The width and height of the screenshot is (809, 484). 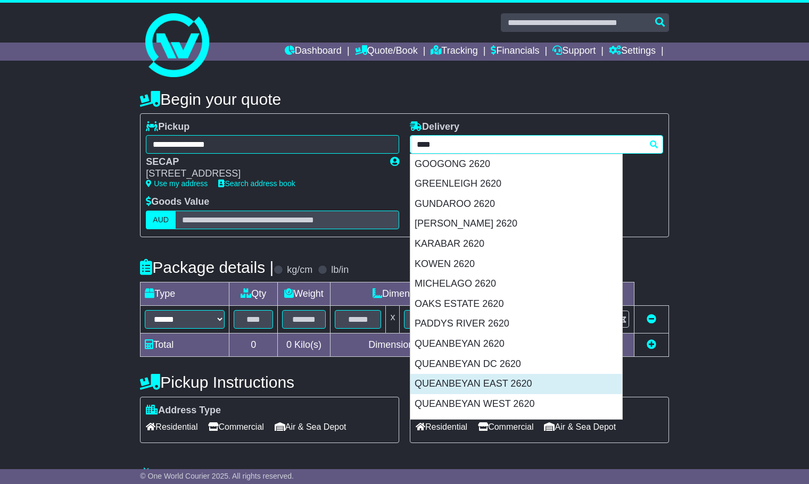 What do you see at coordinates (515, 52) in the screenshot?
I see `a: Financials` at bounding box center [515, 52].